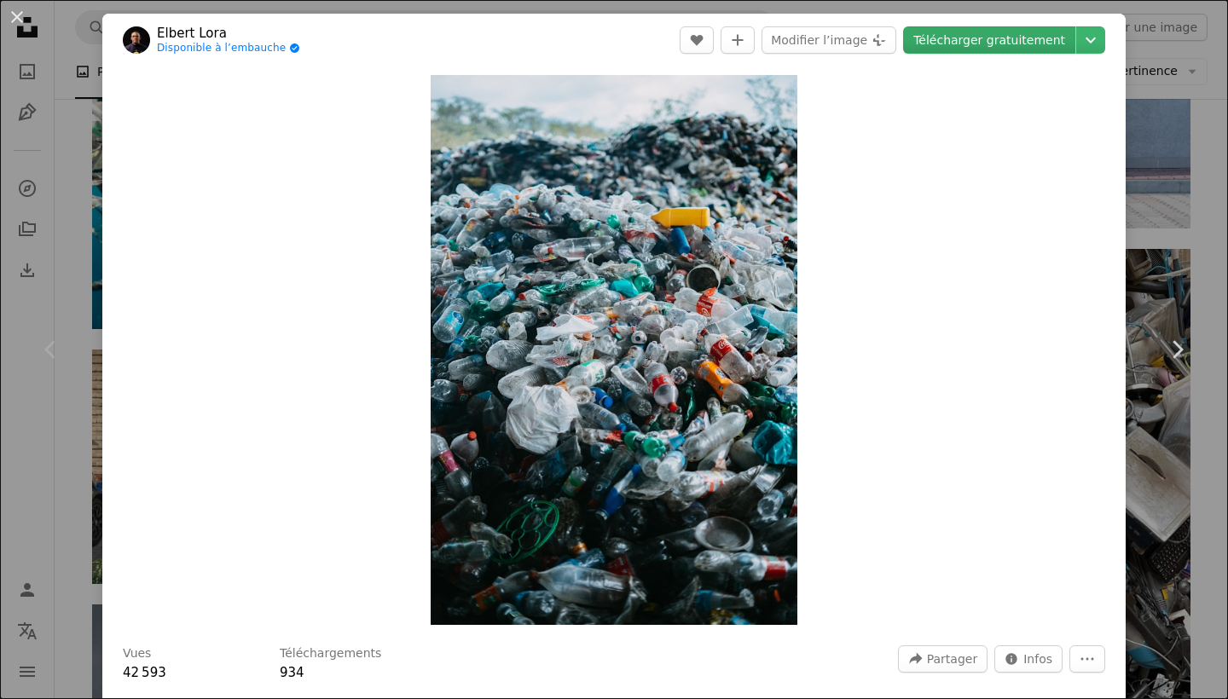 The image size is (1228, 699). What do you see at coordinates (136, 40) in the screenshot?
I see `img: Accéder au profil de Elbert Lora` at bounding box center [136, 40].